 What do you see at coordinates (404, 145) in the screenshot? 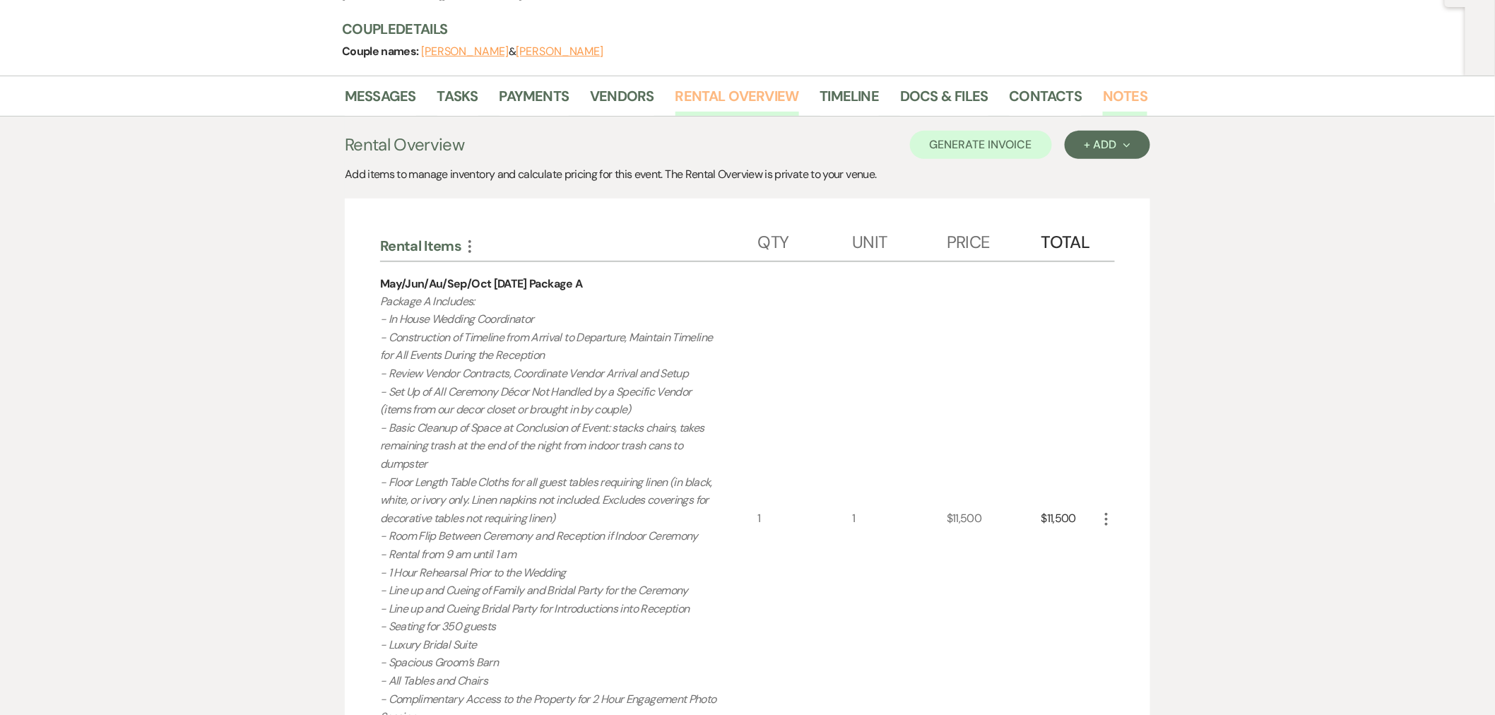
I see `h3: Rental Overview` at bounding box center [404, 145].